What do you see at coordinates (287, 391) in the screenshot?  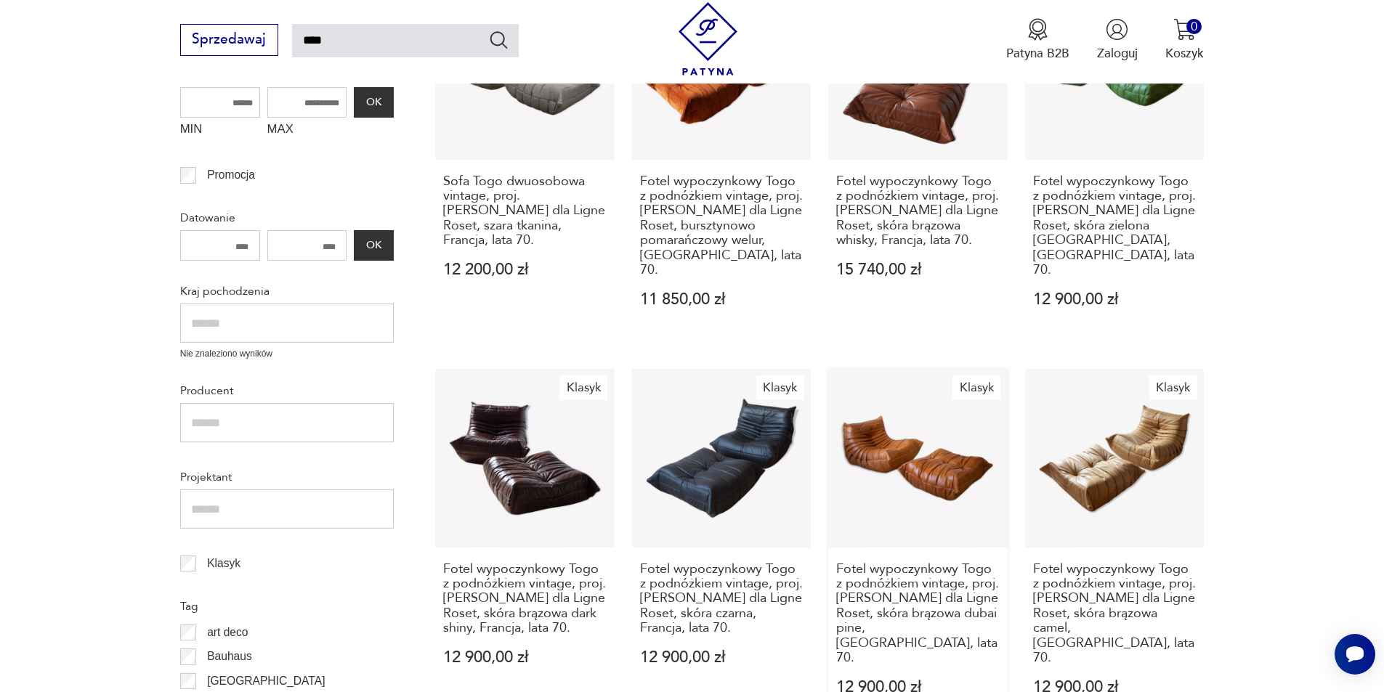 I see `p: Producent` at bounding box center [287, 391].